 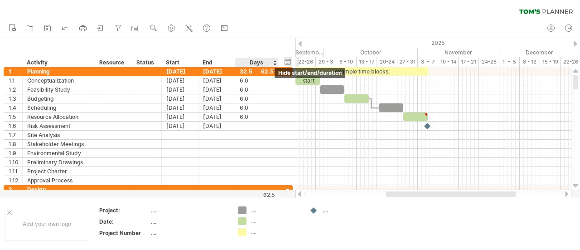 What do you see at coordinates (387, 62) in the screenshot?
I see `div: 20-24` at bounding box center [387, 62].